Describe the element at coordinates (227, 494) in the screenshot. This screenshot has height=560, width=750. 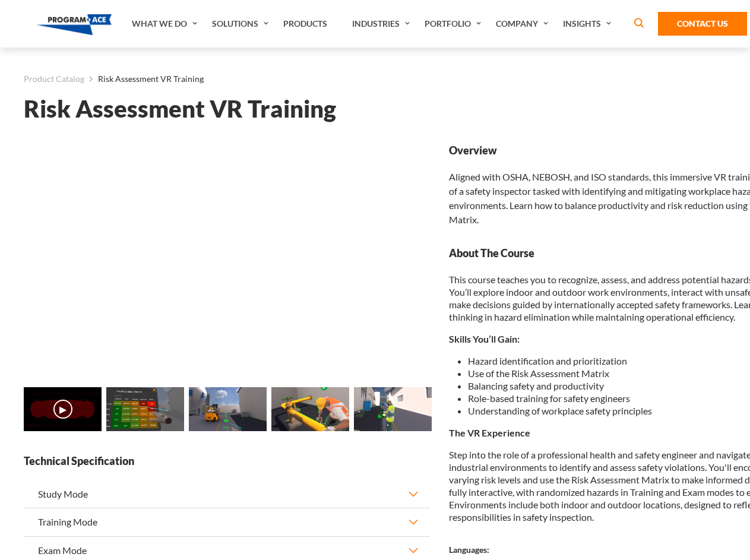
I see `button: Study Mode` at that location.